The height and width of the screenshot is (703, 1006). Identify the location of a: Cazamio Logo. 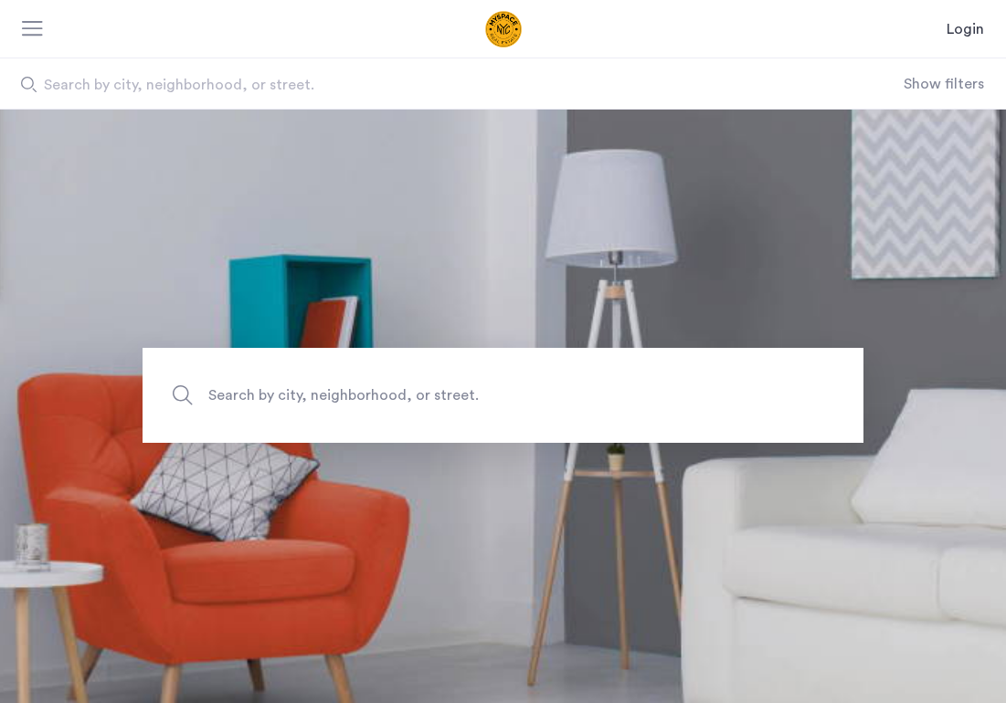
(503, 29).